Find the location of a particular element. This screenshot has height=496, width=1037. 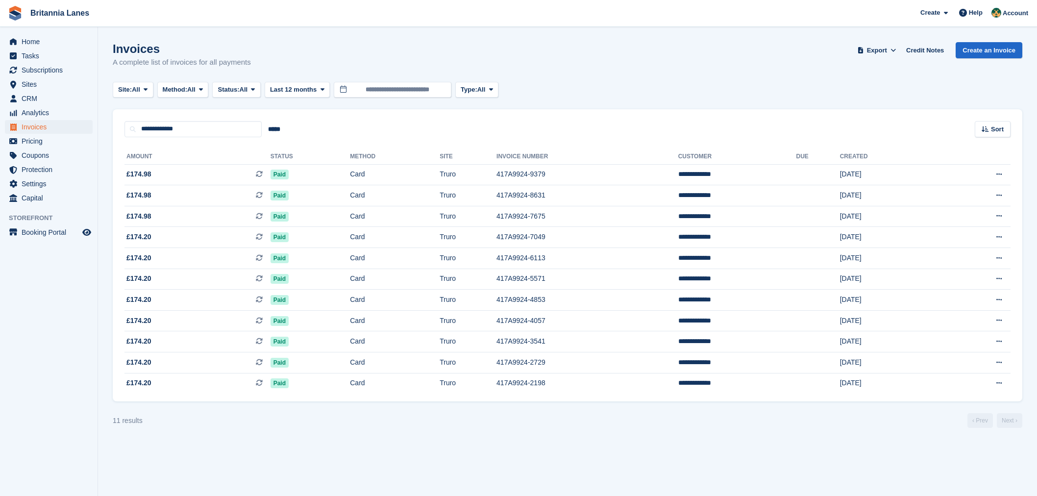

a: Next is located at coordinates (1009, 420).